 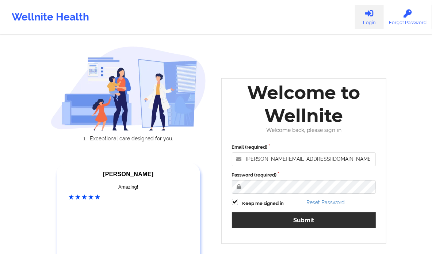 What do you see at coordinates (304, 159) in the screenshot?
I see `input: Email address` at bounding box center [304, 159].